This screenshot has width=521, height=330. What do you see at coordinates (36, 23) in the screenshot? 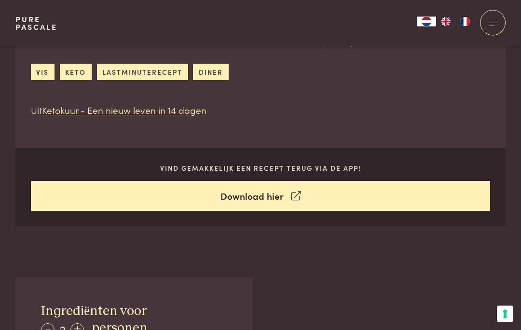
I see `a: PurePascale` at bounding box center [36, 23].